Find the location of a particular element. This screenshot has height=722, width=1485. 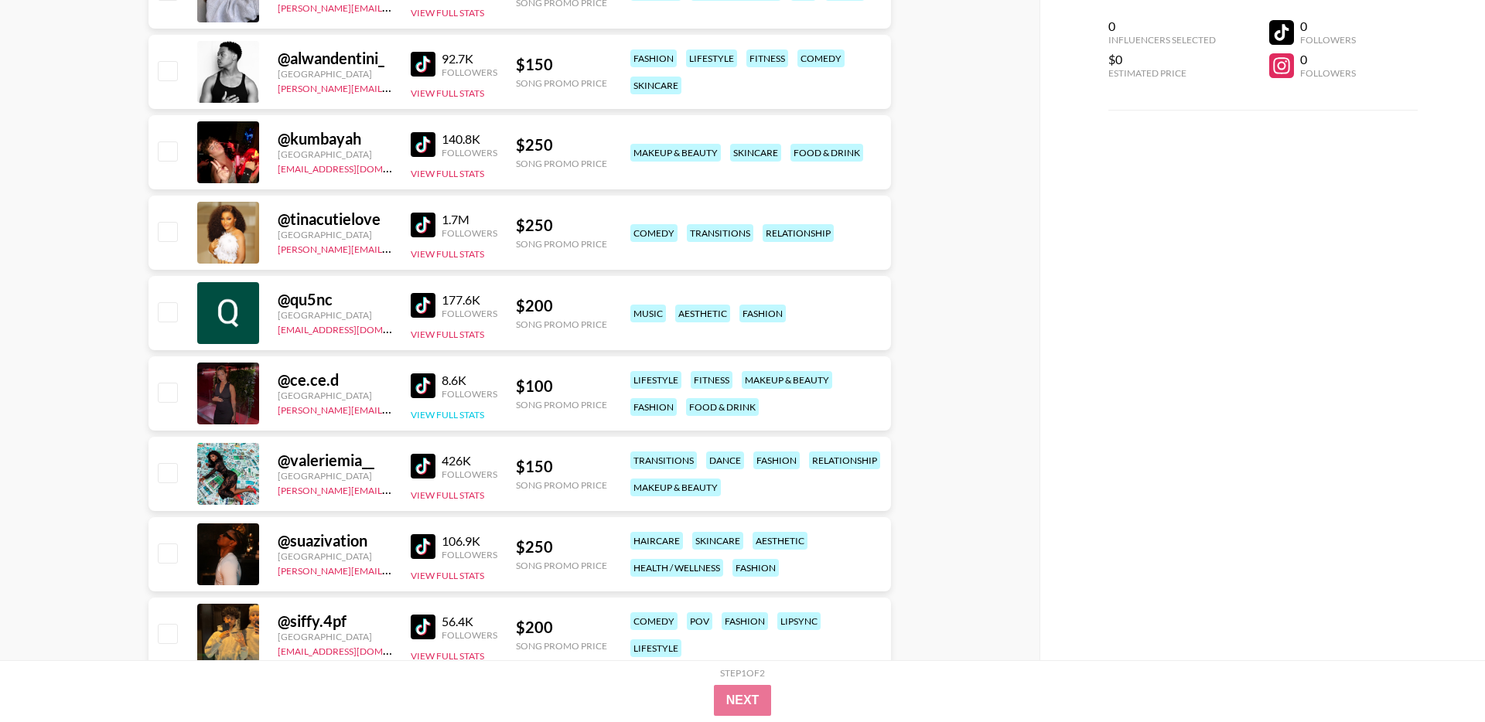

div: haircare is located at coordinates (656, 540).